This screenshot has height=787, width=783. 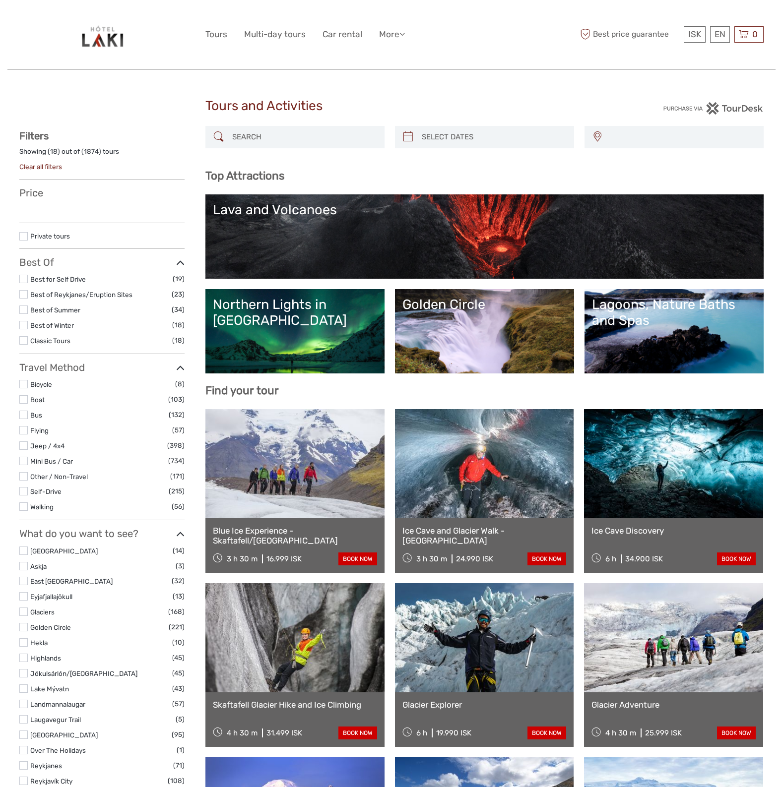 I want to click on span: (3), so click(x=180, y=566).